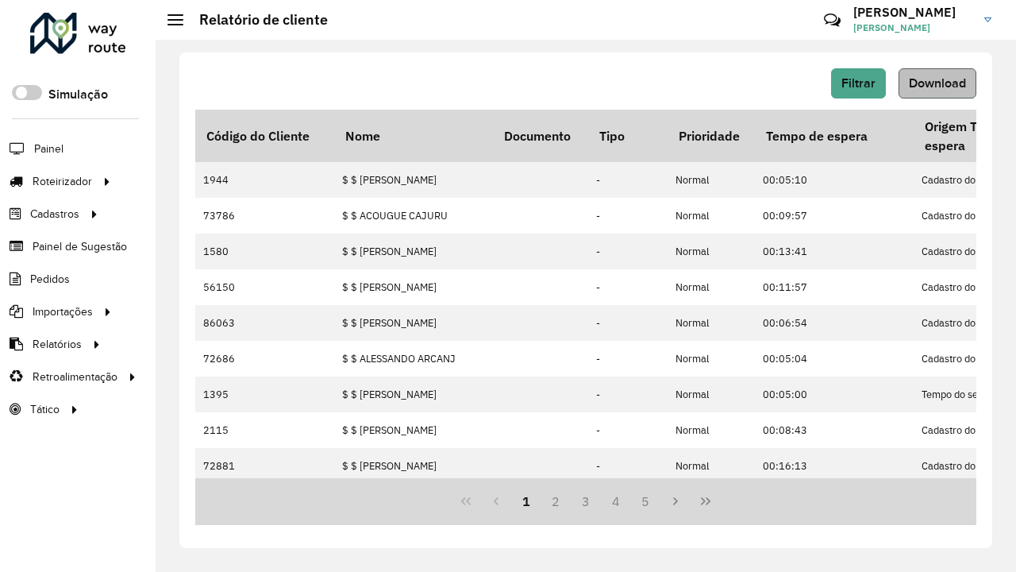  I want to click on th: Nome, so click(414, 136).